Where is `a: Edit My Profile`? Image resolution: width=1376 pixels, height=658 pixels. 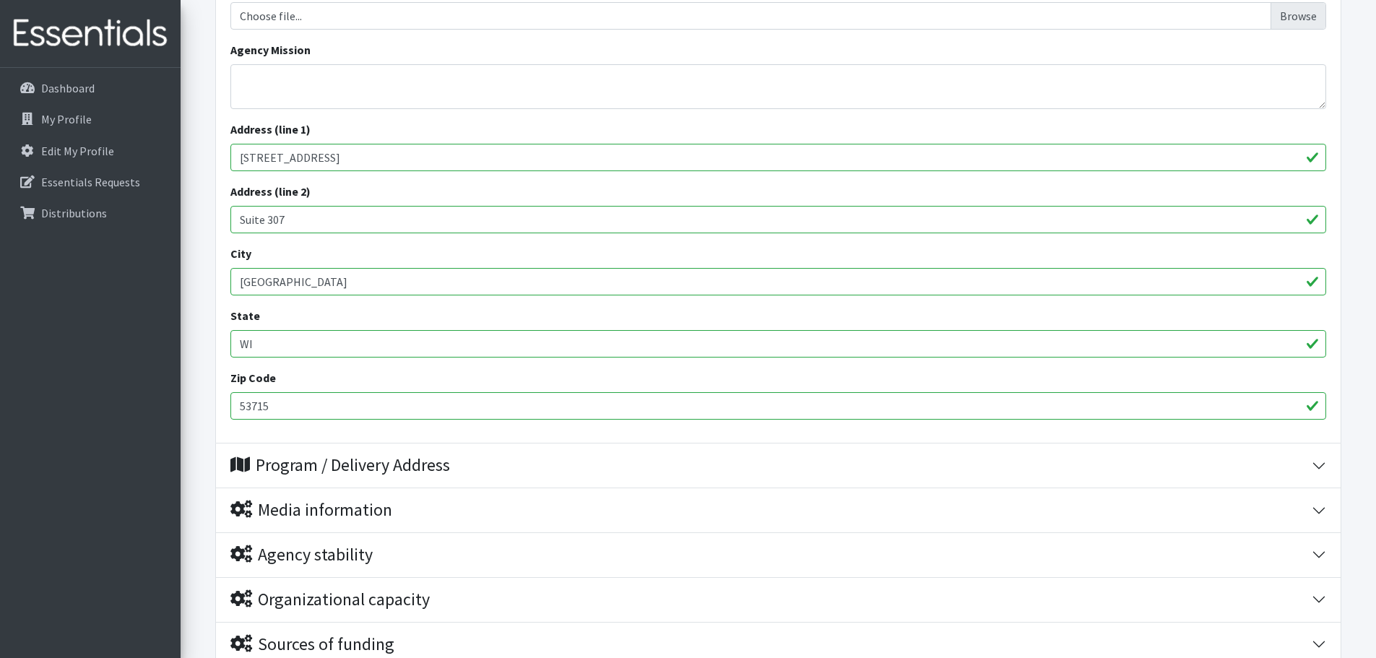 a: Edit My Profile is located at coordinates (90, 151).